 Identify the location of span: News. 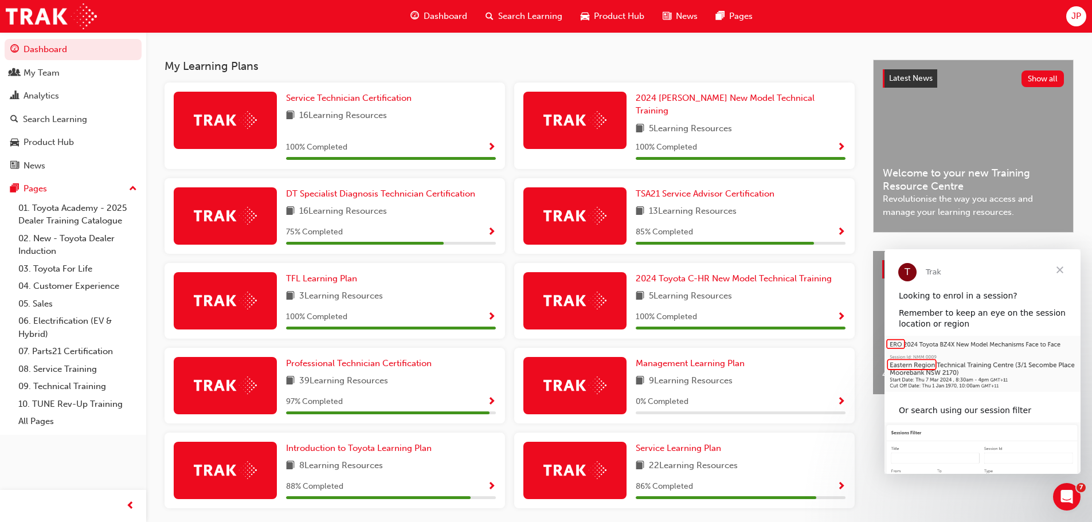
(687, 16).